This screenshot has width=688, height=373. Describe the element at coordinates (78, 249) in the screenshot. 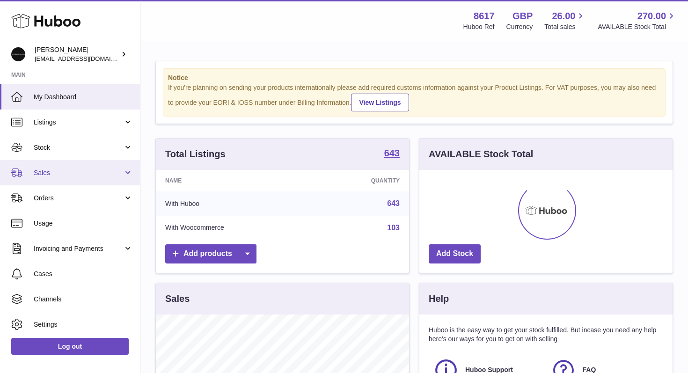

I see `span: Invoicing and Payments` at that location.